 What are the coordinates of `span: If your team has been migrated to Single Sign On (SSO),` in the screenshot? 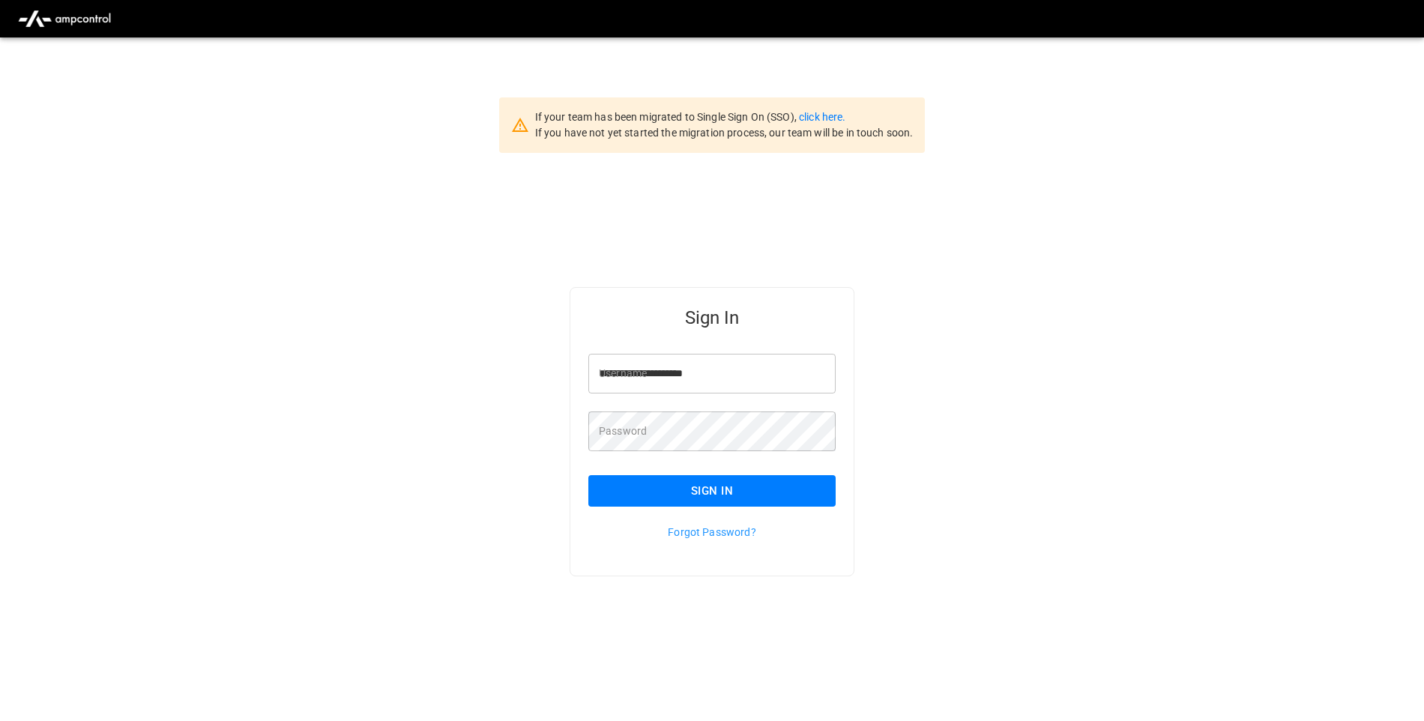 It's located at (667, 117).